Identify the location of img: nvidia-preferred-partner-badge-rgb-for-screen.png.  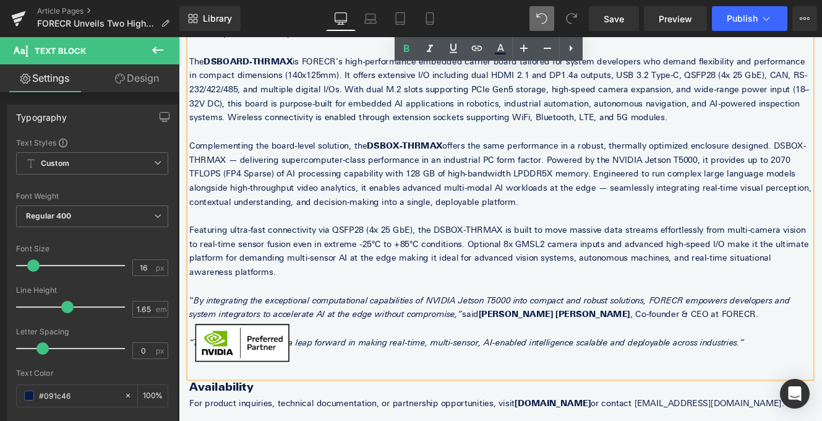
(74, 355).